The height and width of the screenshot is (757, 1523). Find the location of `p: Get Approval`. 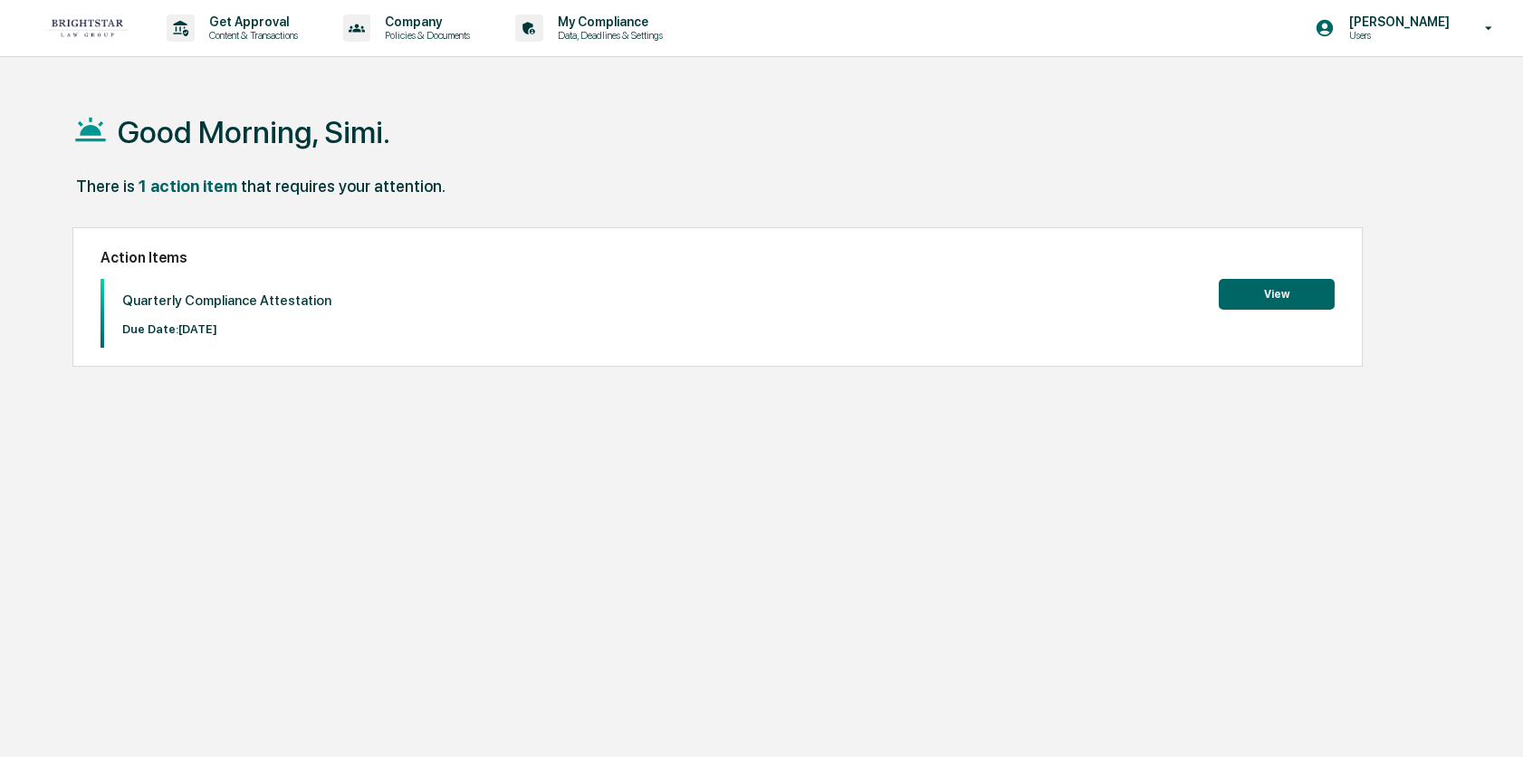

p: Get Approval is located at coordinates (251, 22).